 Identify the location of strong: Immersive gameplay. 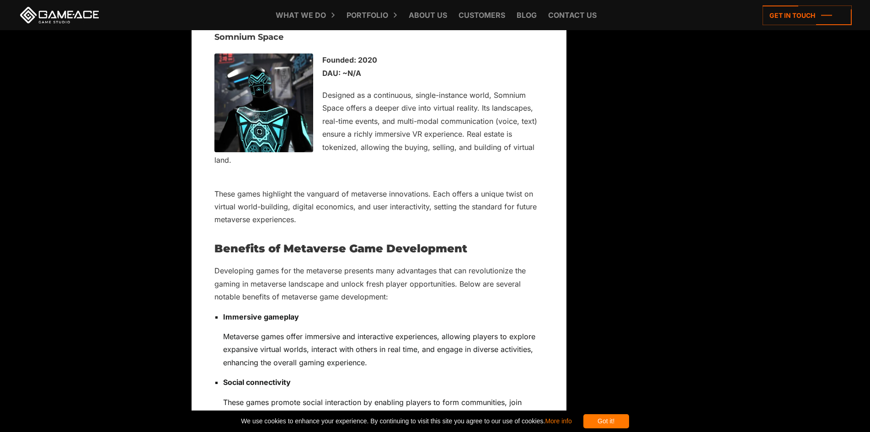
(261, 317).